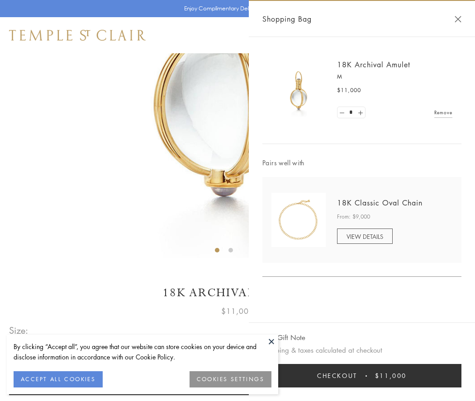 The image size is (475, 401). Describe the element at coordinates (364, 236) in the screenshot. I see `span: VIEW DETAILS` at that location.